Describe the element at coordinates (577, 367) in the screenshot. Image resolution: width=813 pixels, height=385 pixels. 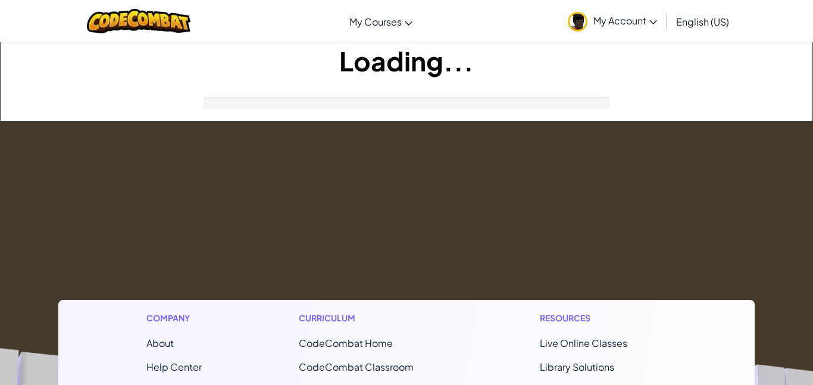
I see `a: Library Solutions` at that location.